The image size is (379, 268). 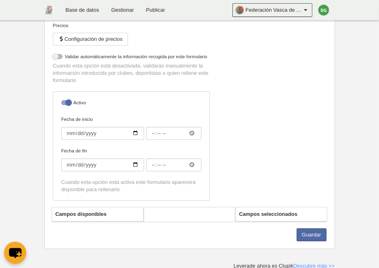 What do you see at coordinates (98, 214) in the screenshot?
I see `th: Campos disponibles` at bounding box center [98, 214].